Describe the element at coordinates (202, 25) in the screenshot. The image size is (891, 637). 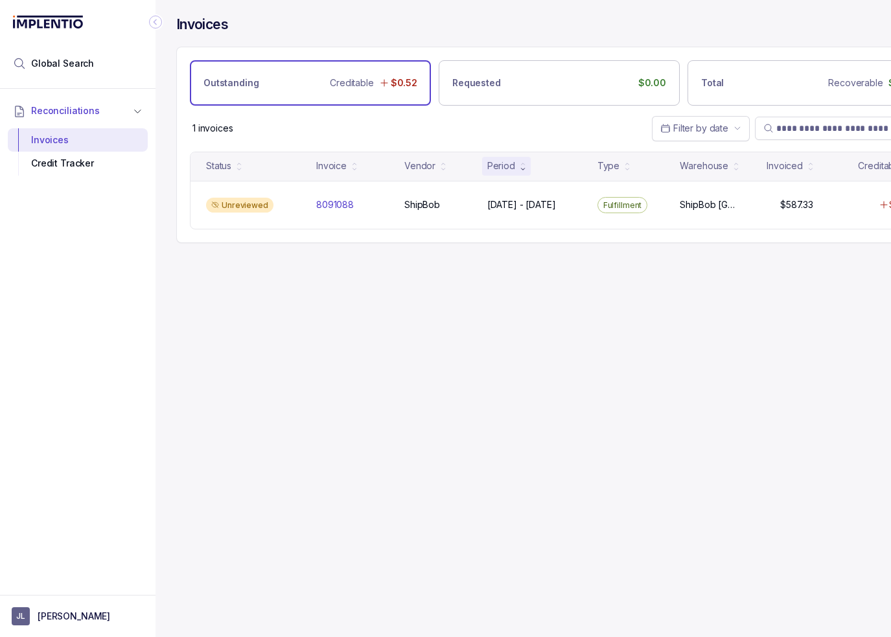
I see `h4: Invoices` at that location.